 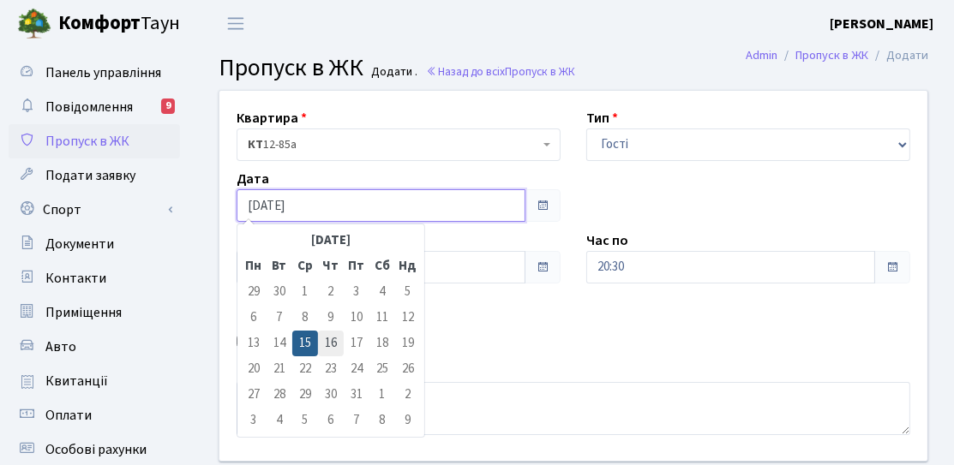 I want to click on span: Таун, so click(x=119, y=24).